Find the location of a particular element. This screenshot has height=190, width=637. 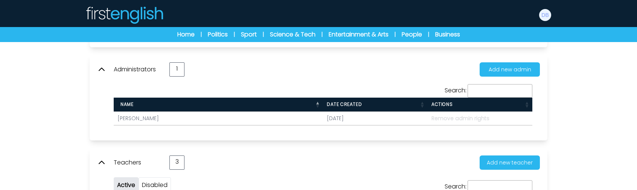

th: Date created : activate to sort column ascending is located at coordinates (375, 105).